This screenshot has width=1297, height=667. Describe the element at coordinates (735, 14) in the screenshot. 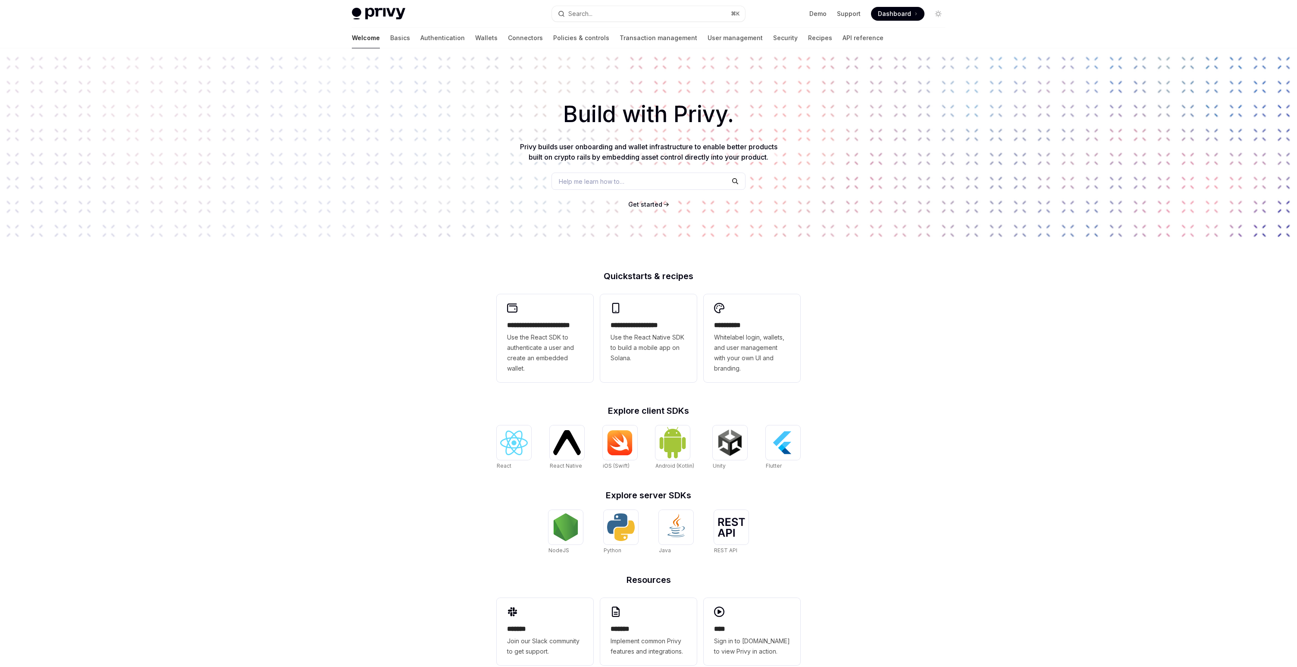

I see `span: ⌘ K` at that location.